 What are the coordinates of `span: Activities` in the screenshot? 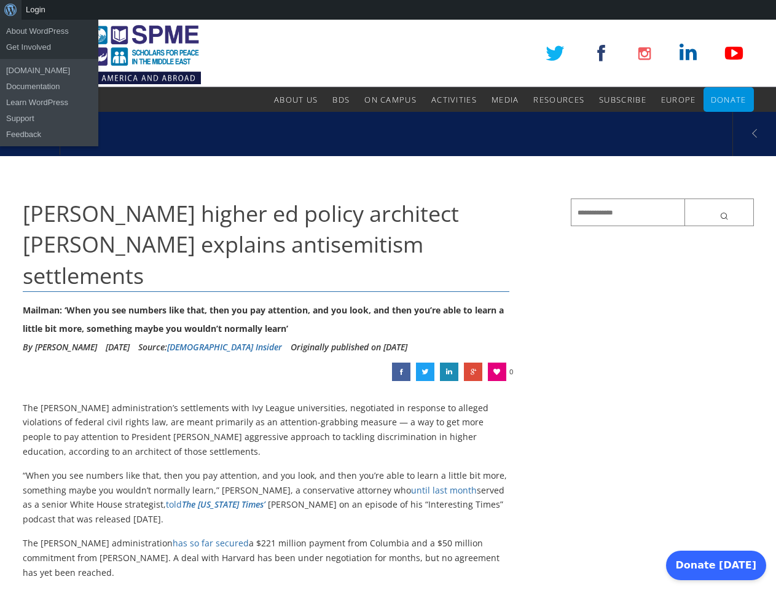 It's located at (454, 99).